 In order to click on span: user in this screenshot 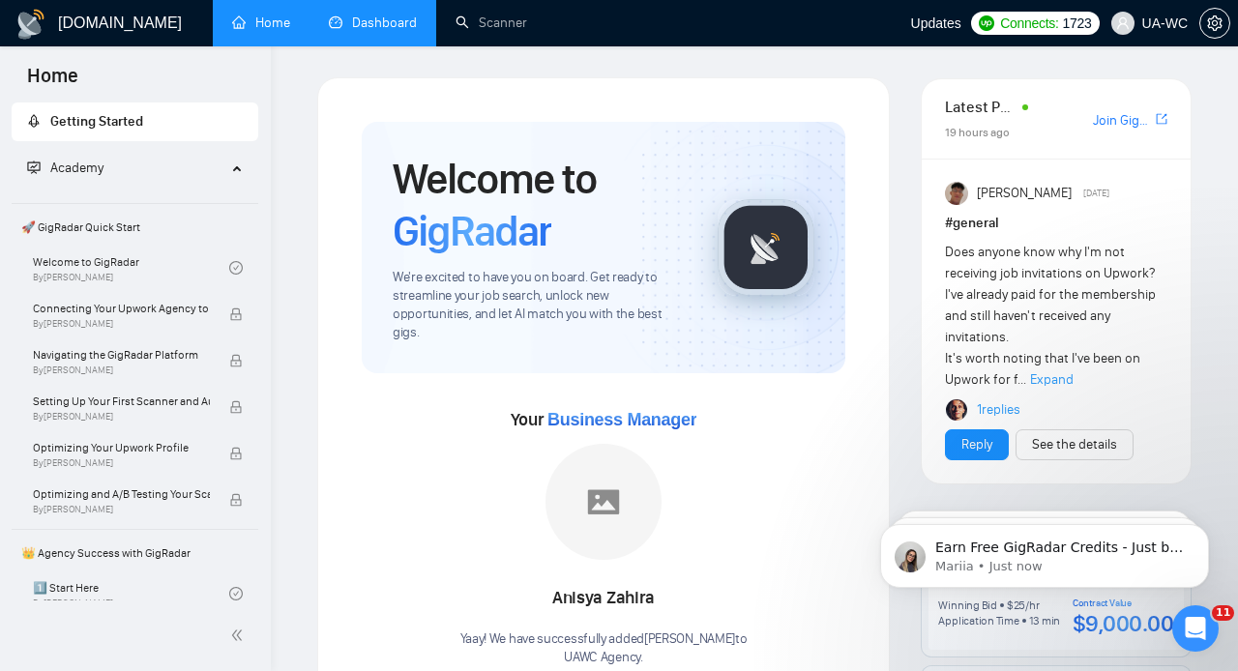, I will do `click(1123, 23)`.